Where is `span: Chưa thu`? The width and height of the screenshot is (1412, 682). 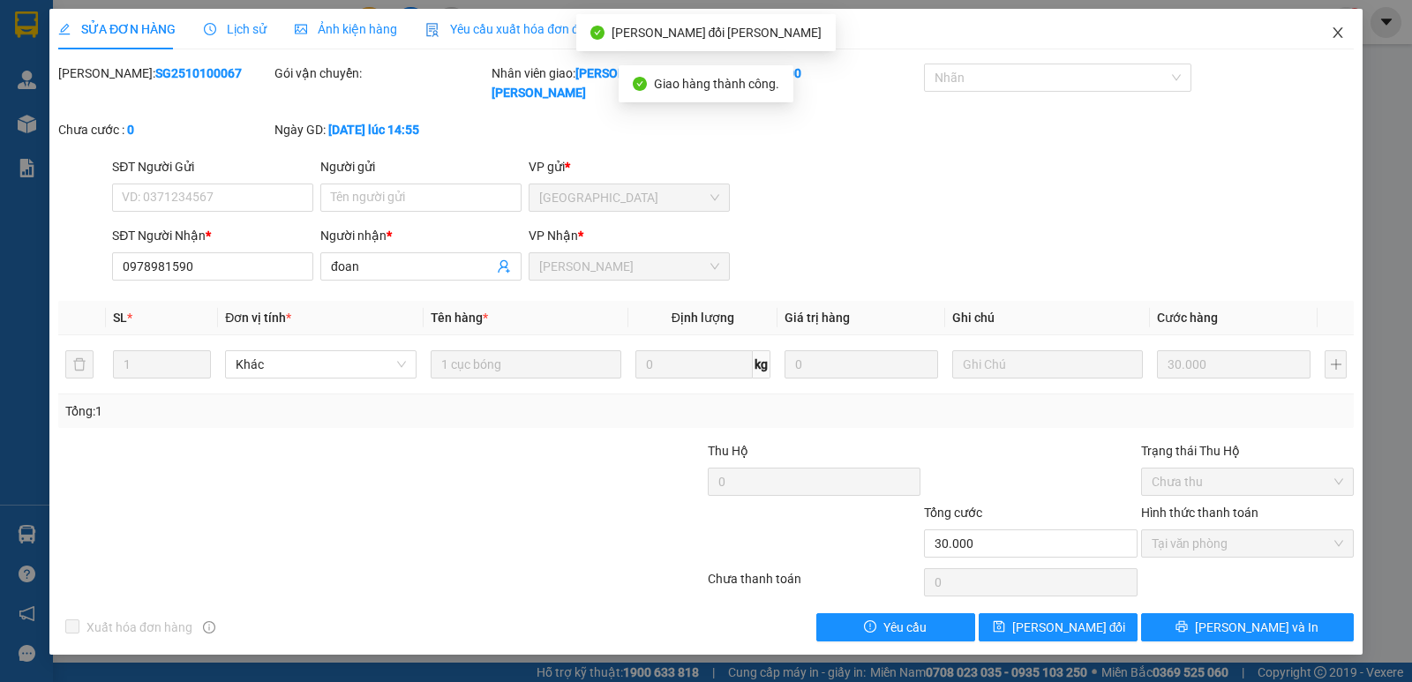 span: Chưa thu is located at coordinates (1247, 482).